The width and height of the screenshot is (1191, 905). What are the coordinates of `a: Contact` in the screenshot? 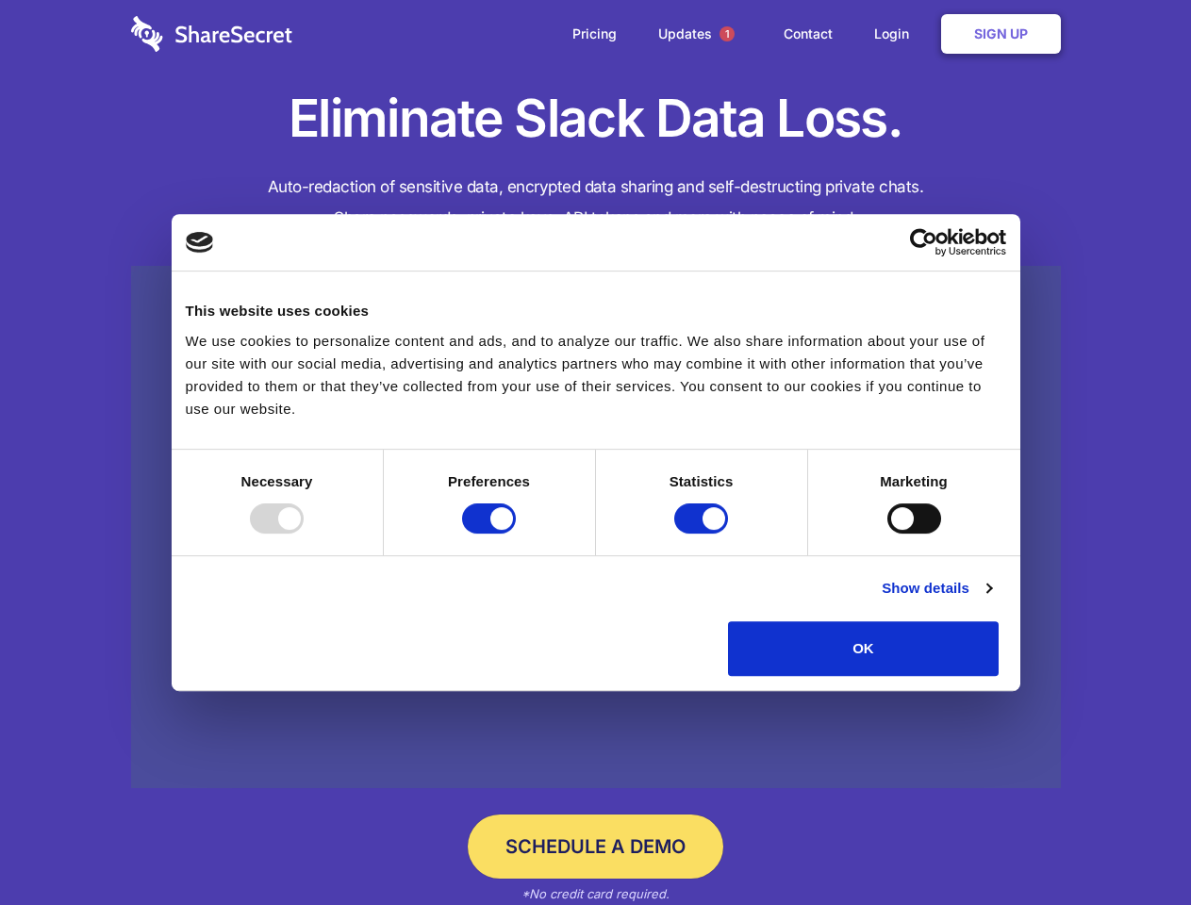 It's located at (808, 34).